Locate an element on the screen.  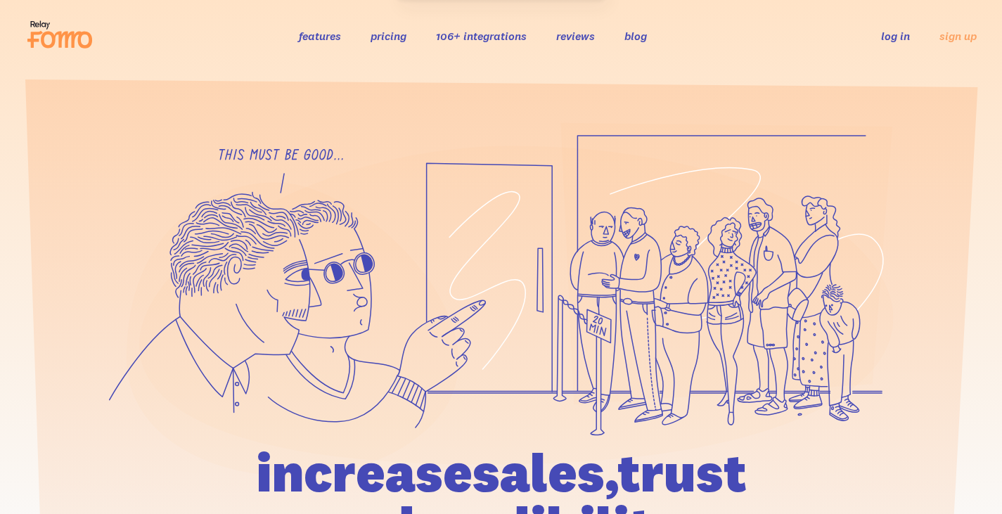
a: features is located at coordinates (320, 36).